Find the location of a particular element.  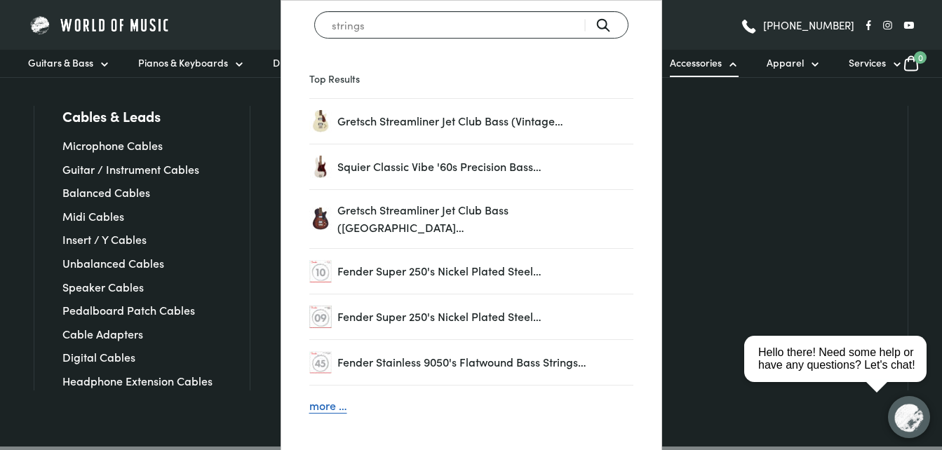

a: Midi Cables is located at coordinates (93, 216).